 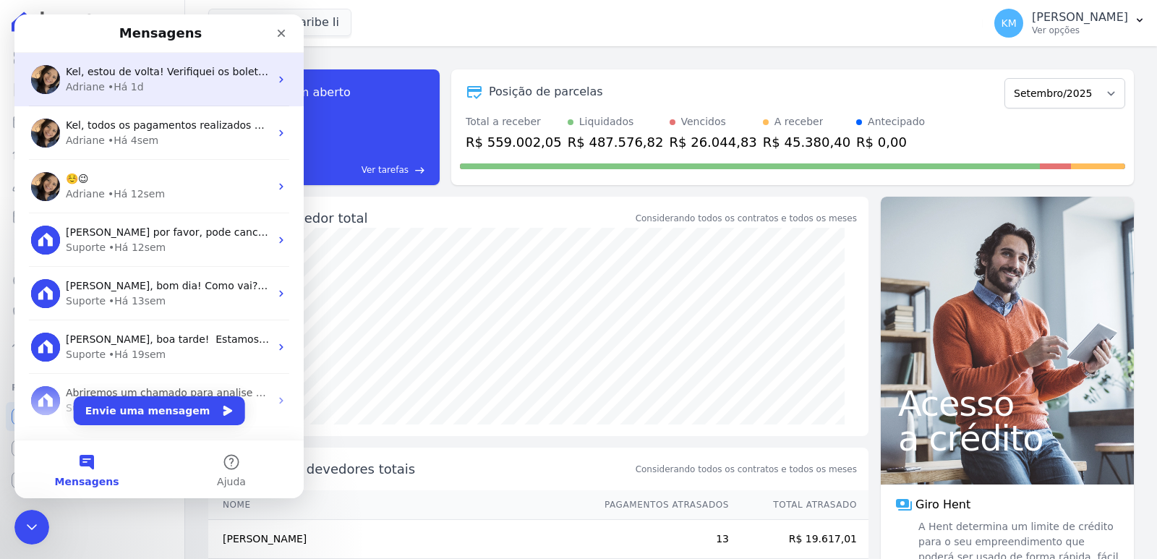 What do you see at coordinates (1008, 23) in the screenshot?
I see `span: KM` at bounding box center [1008, 23].